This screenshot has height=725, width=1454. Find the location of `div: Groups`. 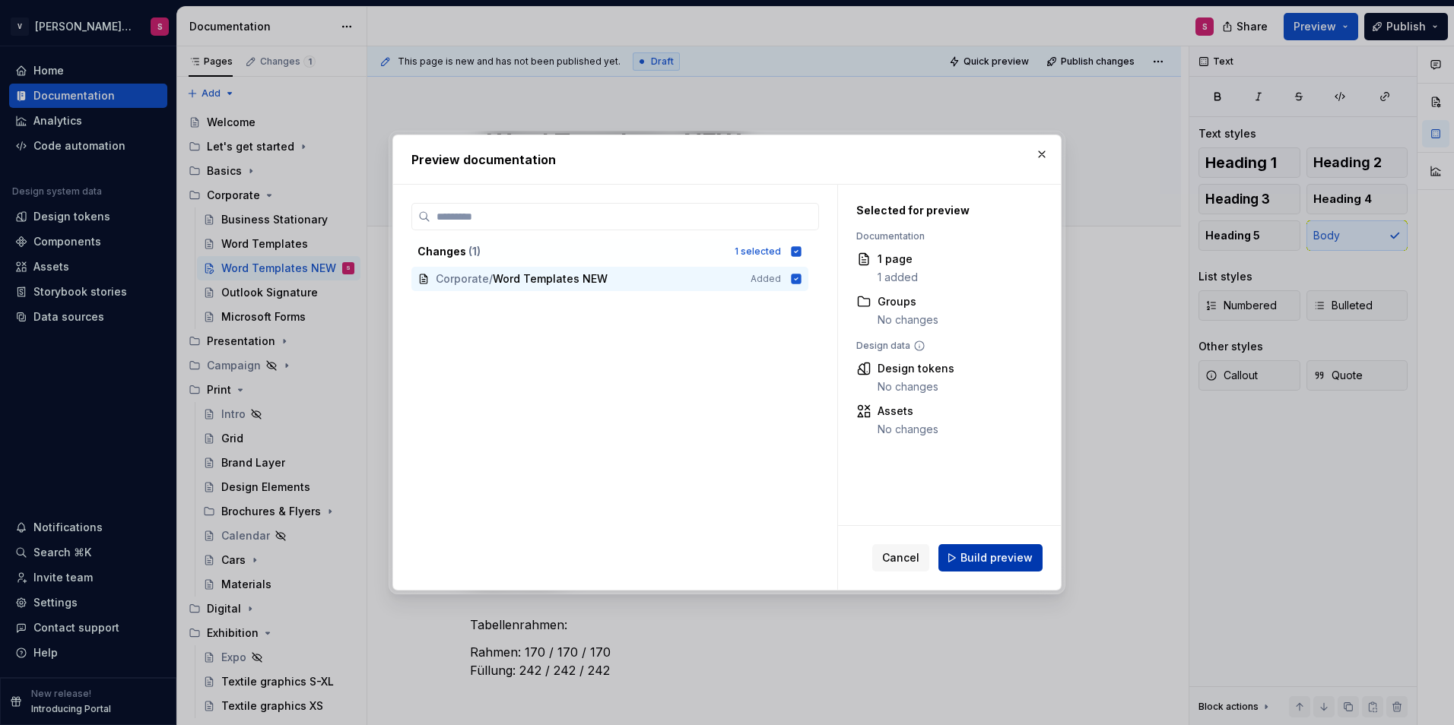

div: Groups is located at coordinates (908, 302).